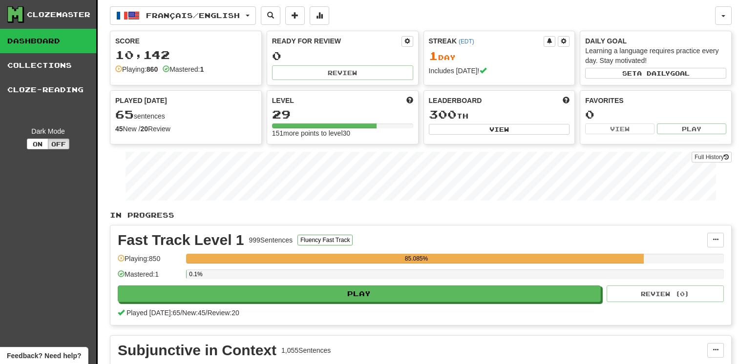 The image size is (739, 364). I want to click on div: Daily Goal, so click(656, 41).